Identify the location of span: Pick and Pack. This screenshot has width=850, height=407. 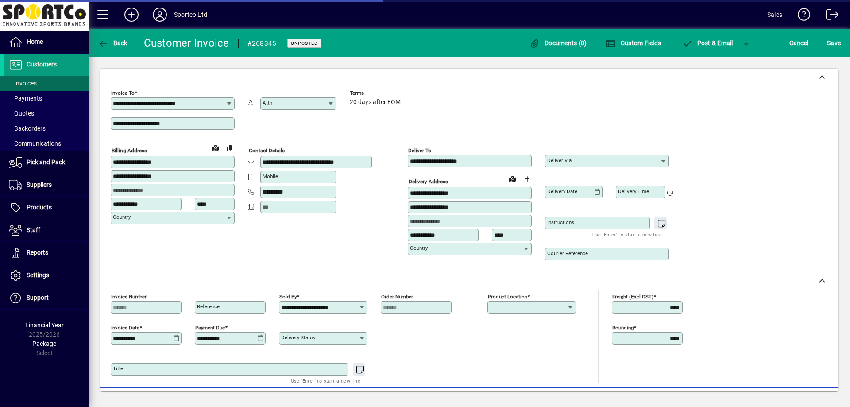
(46, 162).